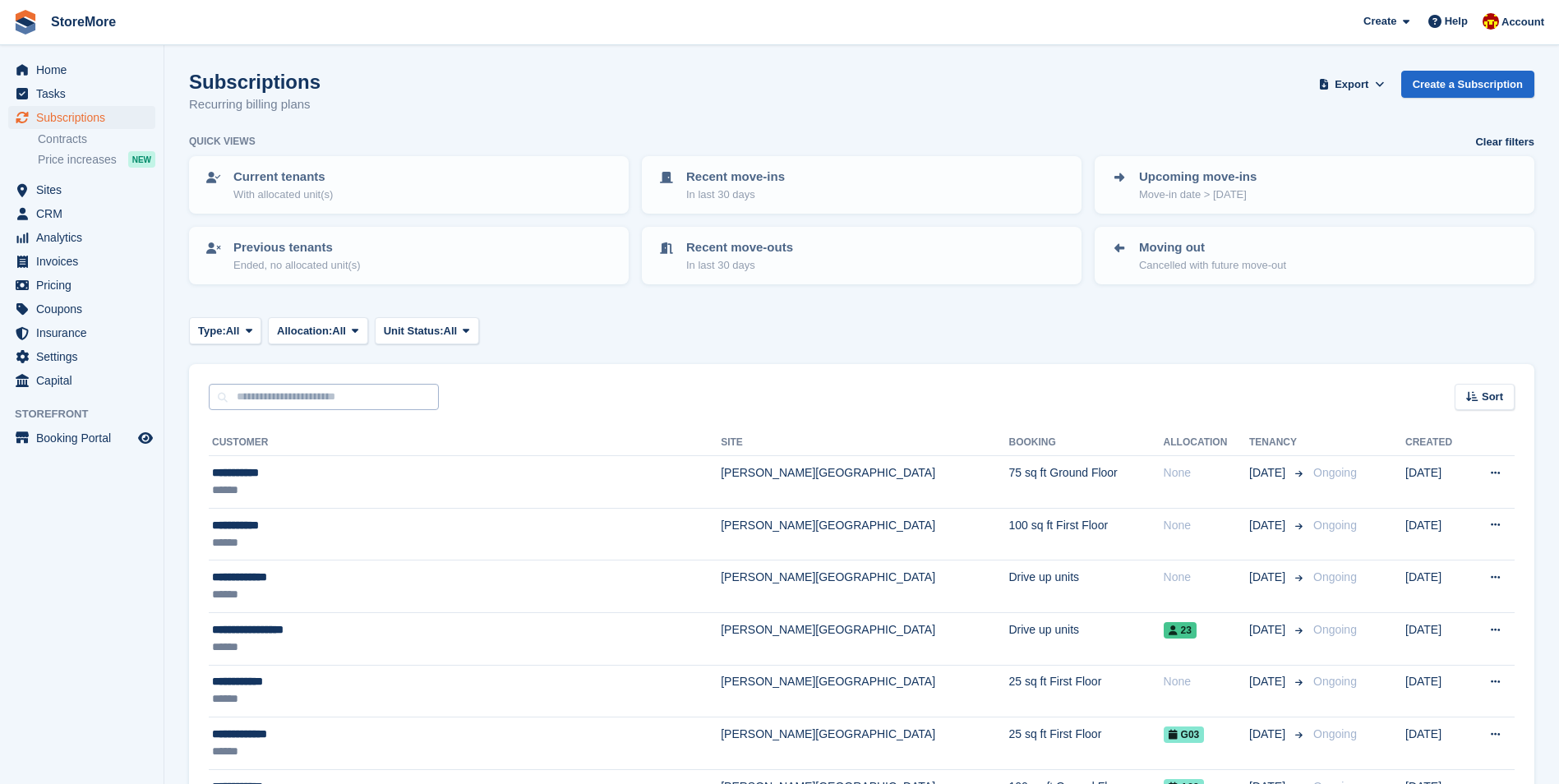  What do you see at coordinates (1181, 630) in the screenshot?
I see `span: 23` at bounding box center [1181, 630].